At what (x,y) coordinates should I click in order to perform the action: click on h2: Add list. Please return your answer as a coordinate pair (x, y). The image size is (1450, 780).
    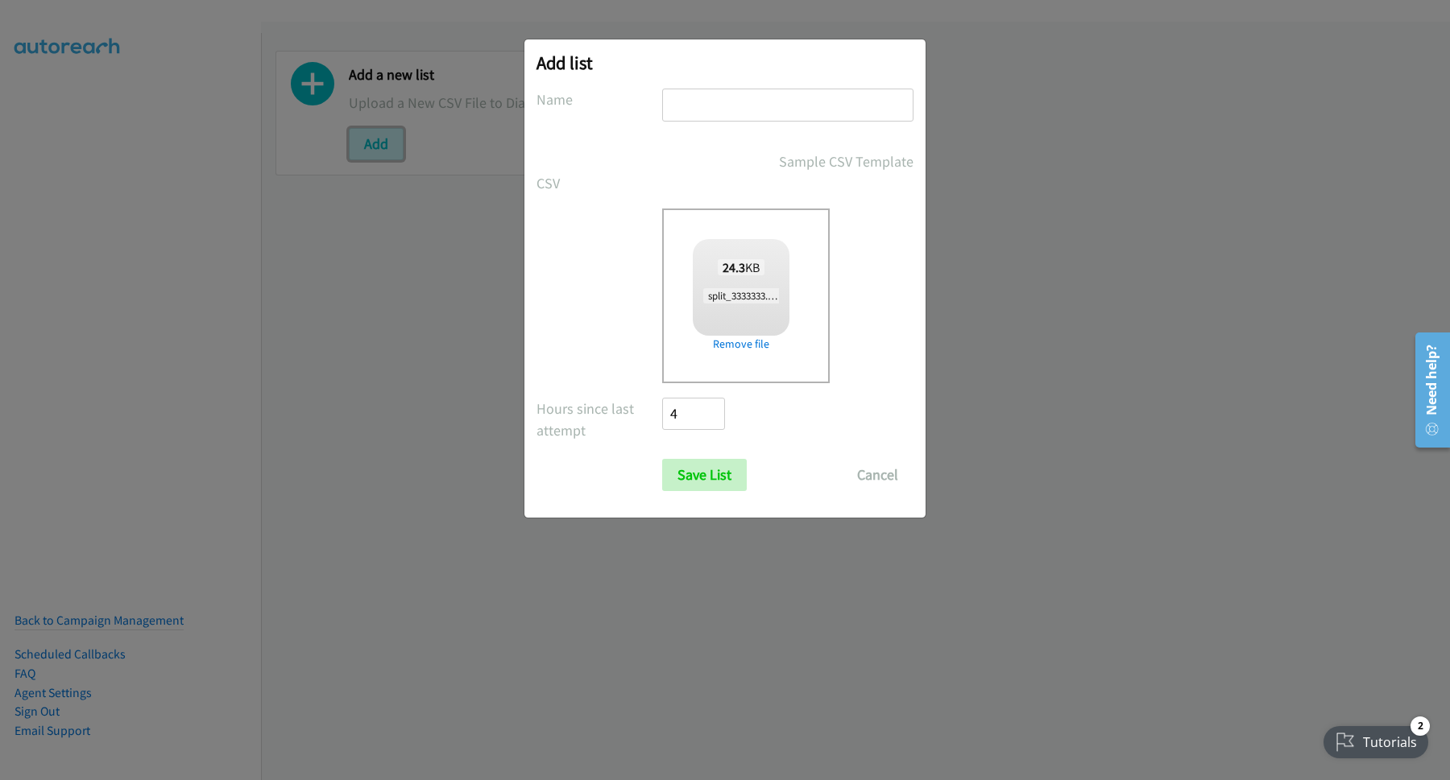
    Looking at the image, I should click on (725, 63).